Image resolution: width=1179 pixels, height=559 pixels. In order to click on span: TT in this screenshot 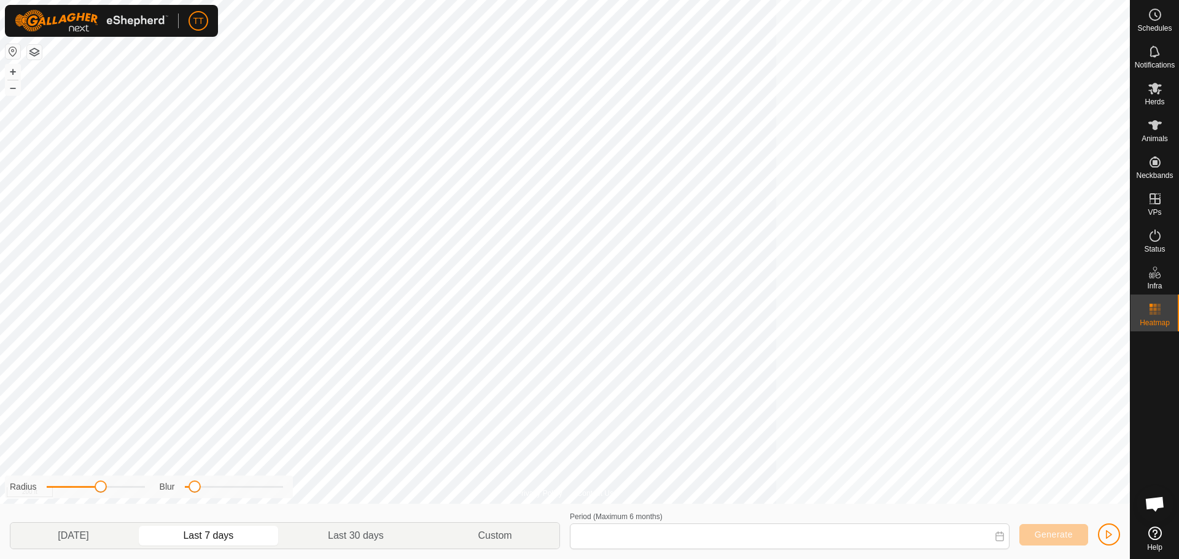, I will do `click(198, 21)`.